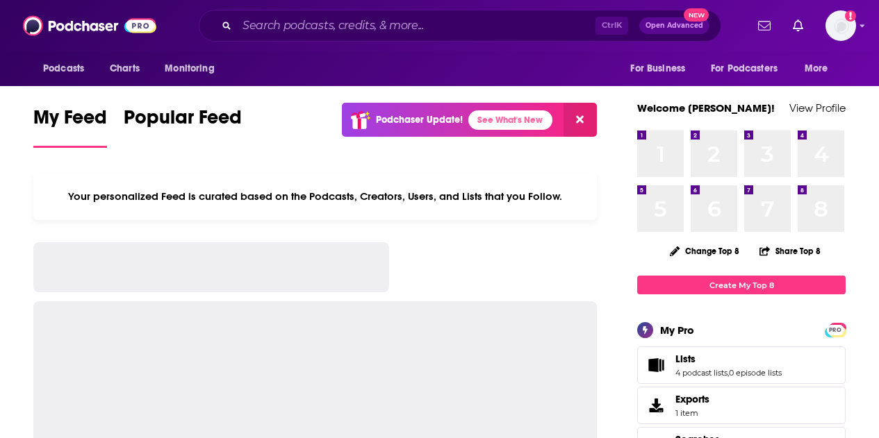 This screenshot has width=879, height=438. Describe the element at coordinates (124, 69) in the screenshot. I see `span: Charts` at that location.